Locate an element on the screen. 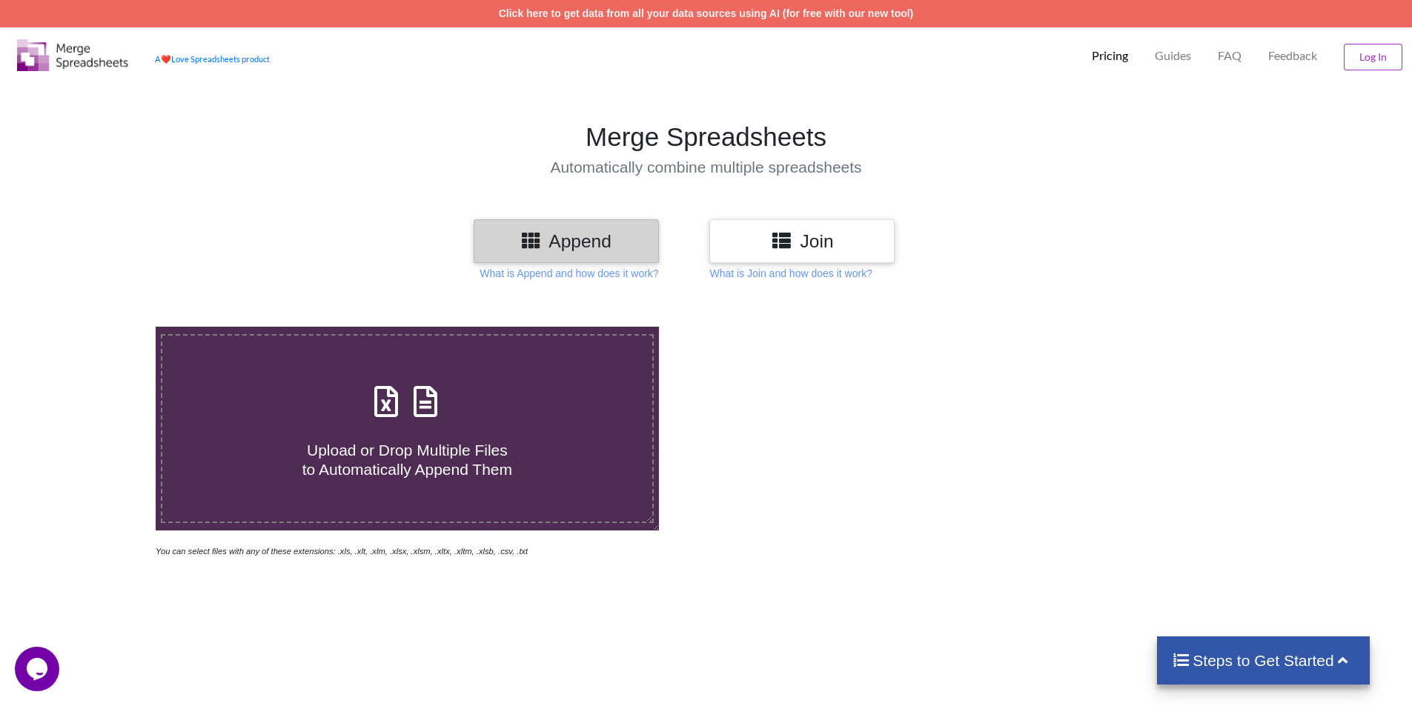  h3: Append is located at coordinates (566, 241).